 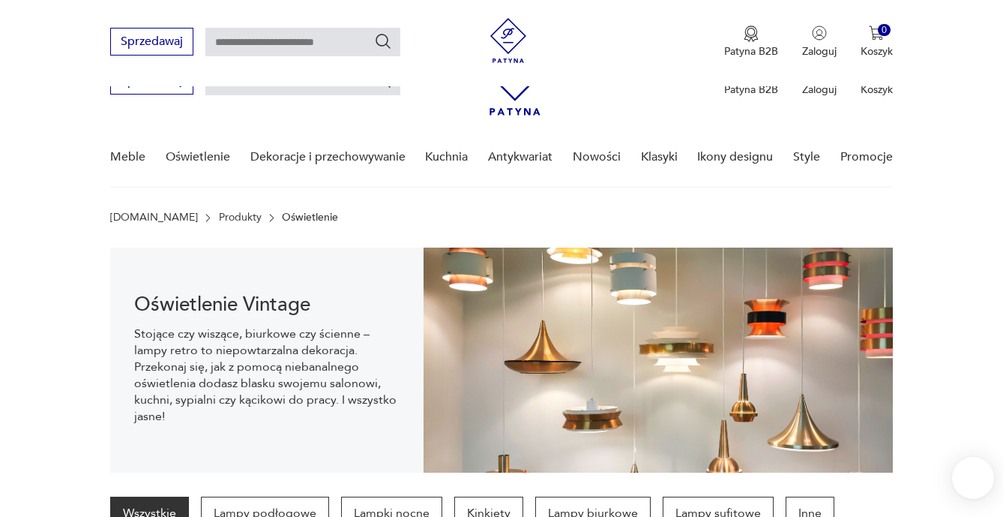 I want to click on img: Patyna - sklep z meblami i dekoracjami vintage, so click(x=508, y=40).